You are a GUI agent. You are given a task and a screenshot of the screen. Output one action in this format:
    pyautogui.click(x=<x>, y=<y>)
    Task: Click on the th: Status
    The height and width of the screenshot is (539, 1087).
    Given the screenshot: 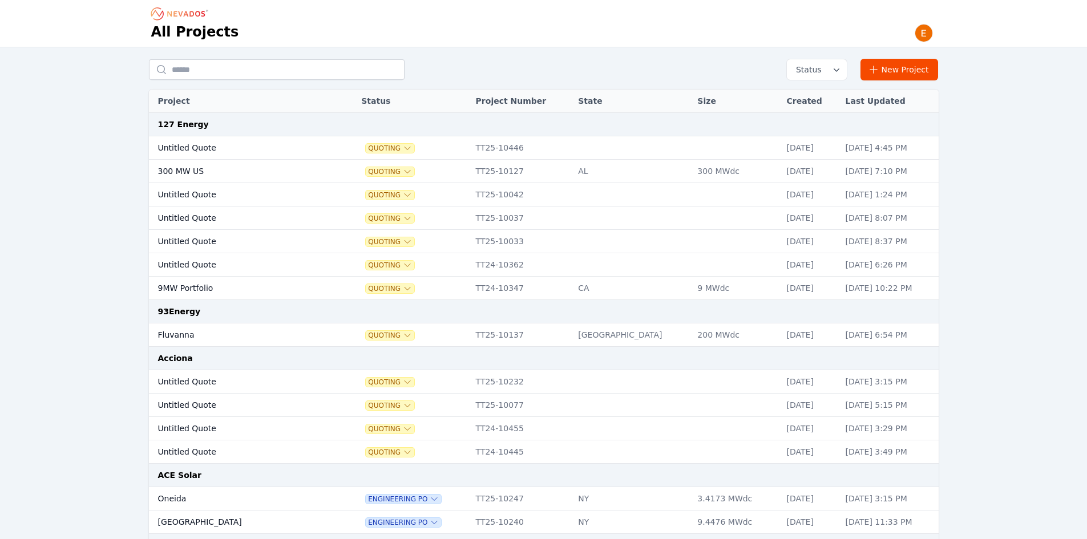 What is the action you would take?
    pyautogui.click(x=413, y=101)
    